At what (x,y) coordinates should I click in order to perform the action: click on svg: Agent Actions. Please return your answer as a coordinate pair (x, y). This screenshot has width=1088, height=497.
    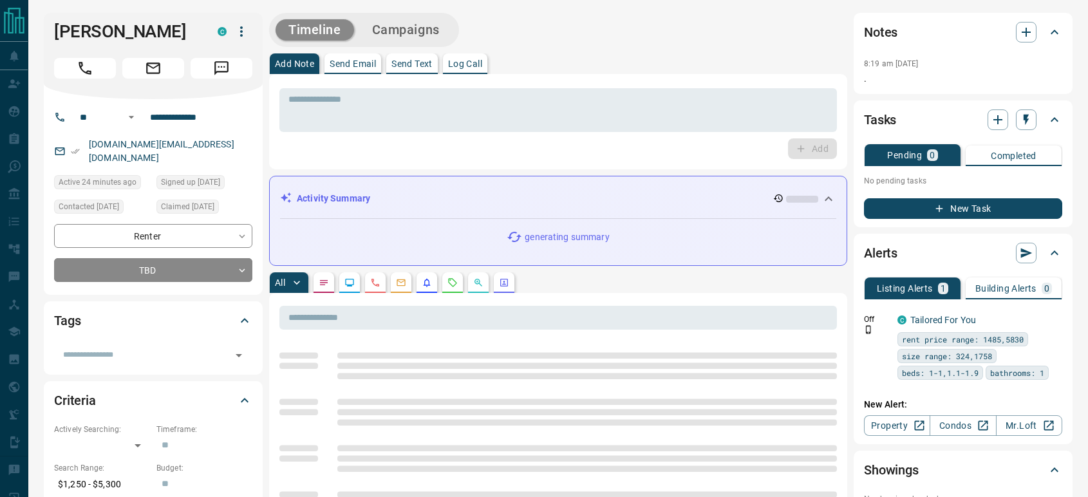
    Looking at the image, I should click on (504, 283).